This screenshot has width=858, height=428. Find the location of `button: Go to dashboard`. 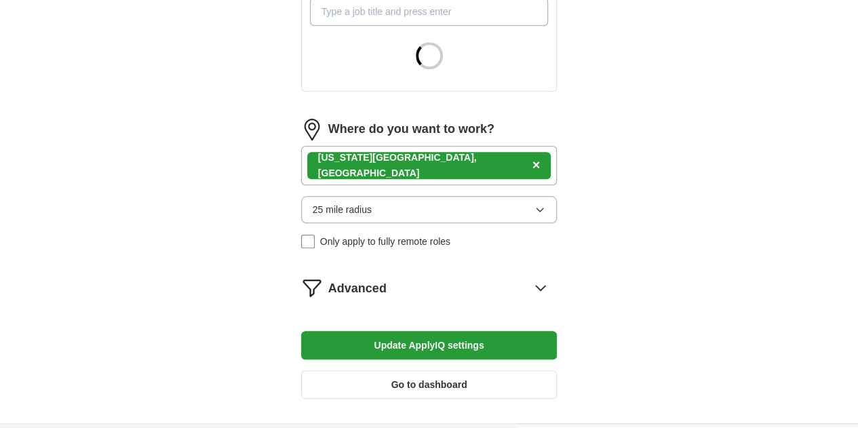

button: Go to dashboard is located at coordinates (429, 384).